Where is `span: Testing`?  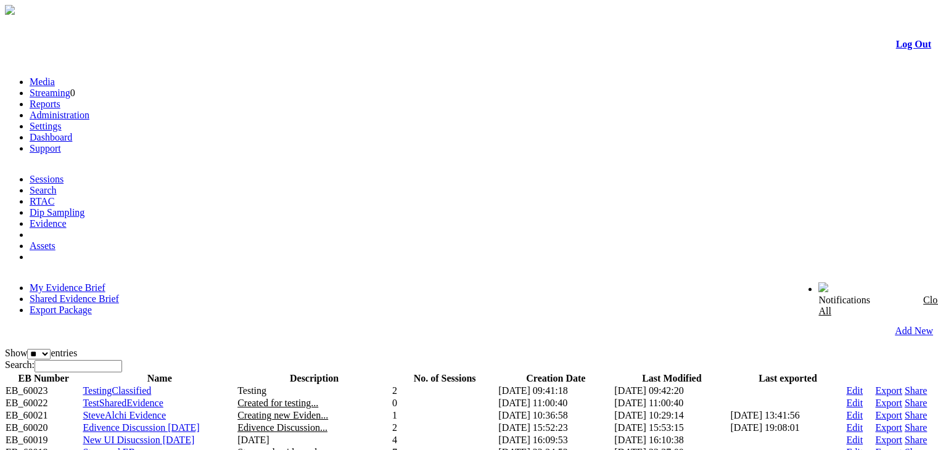 span: Testing is located at coordinates (252, 390).